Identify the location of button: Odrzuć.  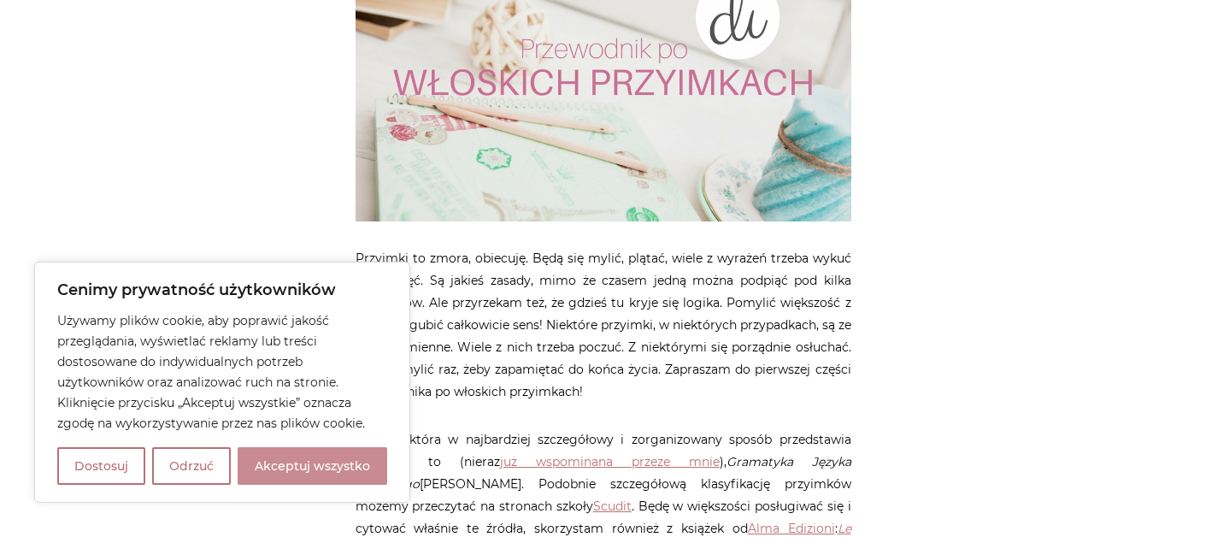
(191, 466).